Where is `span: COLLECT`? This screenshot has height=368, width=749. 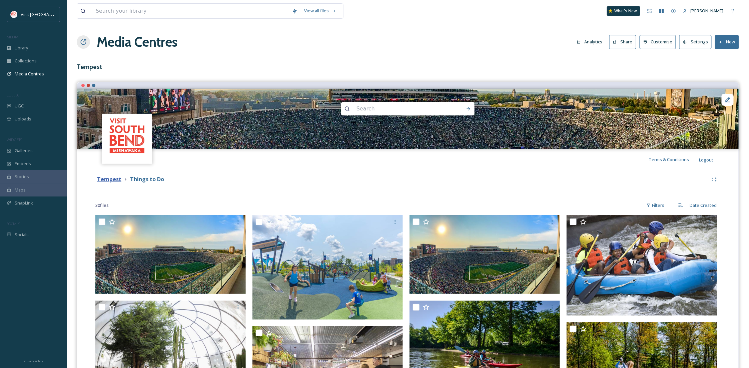 span: COLLECT is located at coordinates (14, 95).